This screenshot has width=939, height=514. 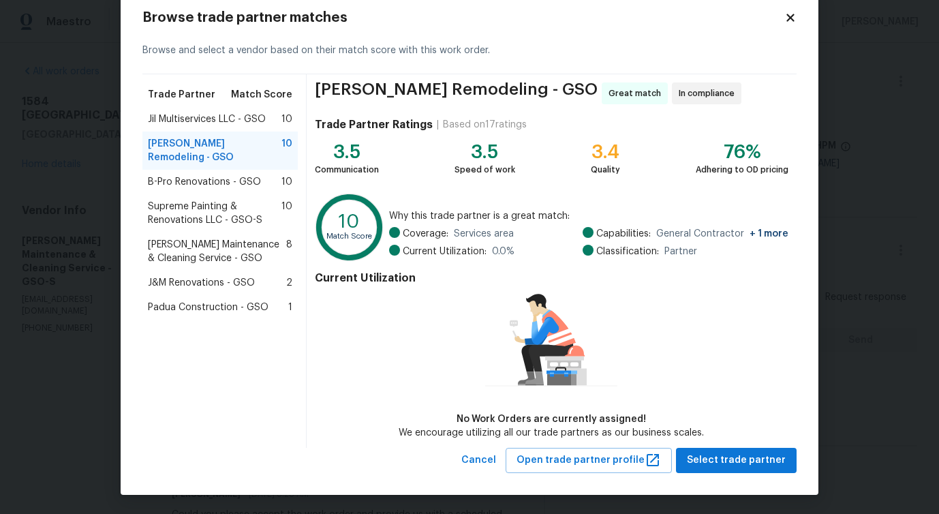 I want to click on span: Classification:, so click(x=628, y=251).